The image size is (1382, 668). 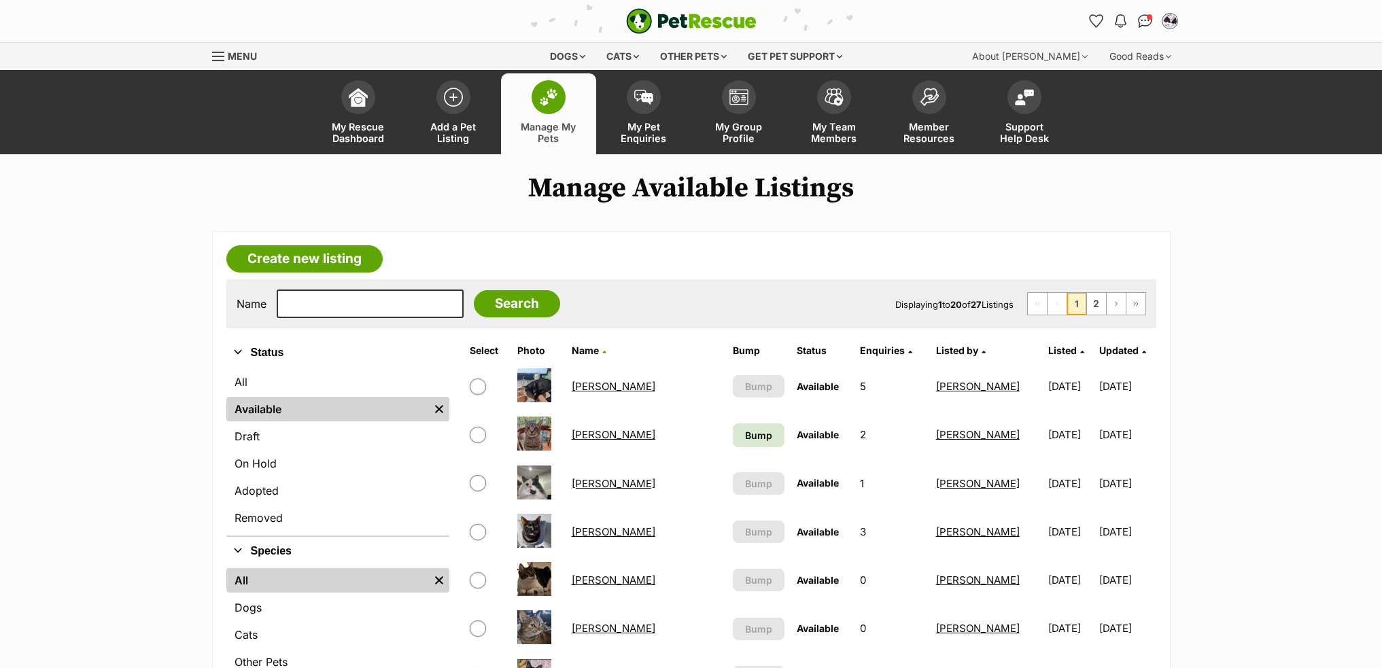 What do you see at coordinates (487, 351) in the screenshot?
I see `th: Select` at bounding box center [487, 351].